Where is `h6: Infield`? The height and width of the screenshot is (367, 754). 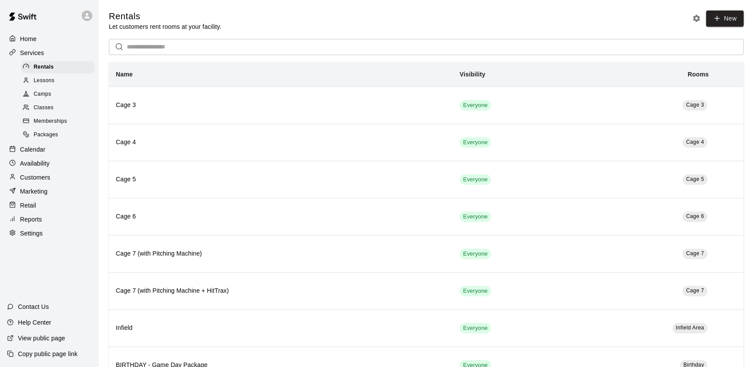
h6: Infield is located at coordinates (281, 328).